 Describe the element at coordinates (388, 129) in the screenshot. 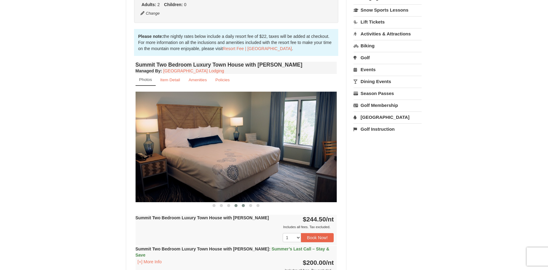

I see `a: Golf Instruction` at that location.